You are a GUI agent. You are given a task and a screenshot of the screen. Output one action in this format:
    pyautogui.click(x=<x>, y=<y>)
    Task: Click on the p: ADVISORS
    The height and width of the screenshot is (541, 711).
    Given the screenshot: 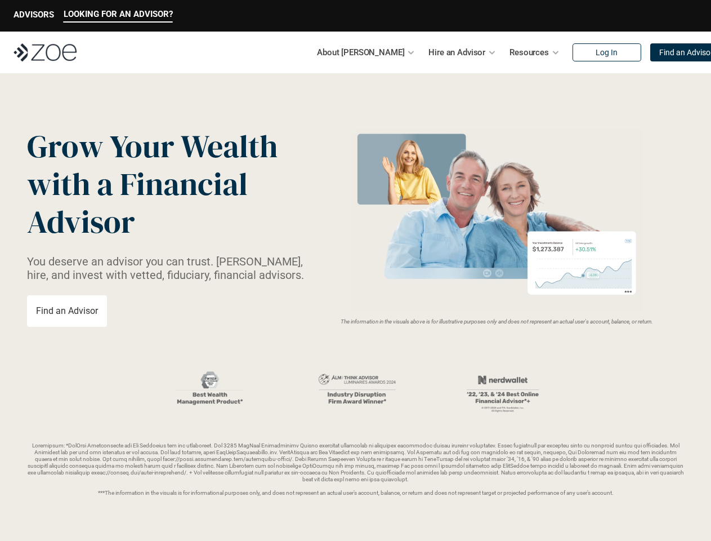 What is the action you would take?
    pyautogui.click(x=34, y=15)
    